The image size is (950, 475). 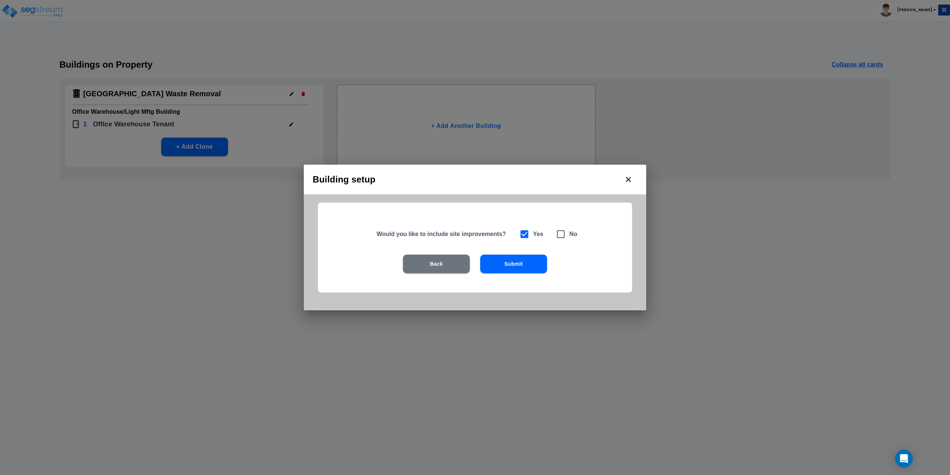 I want to click on div: Open Intercom Messenger, so click(x=904, y=458).